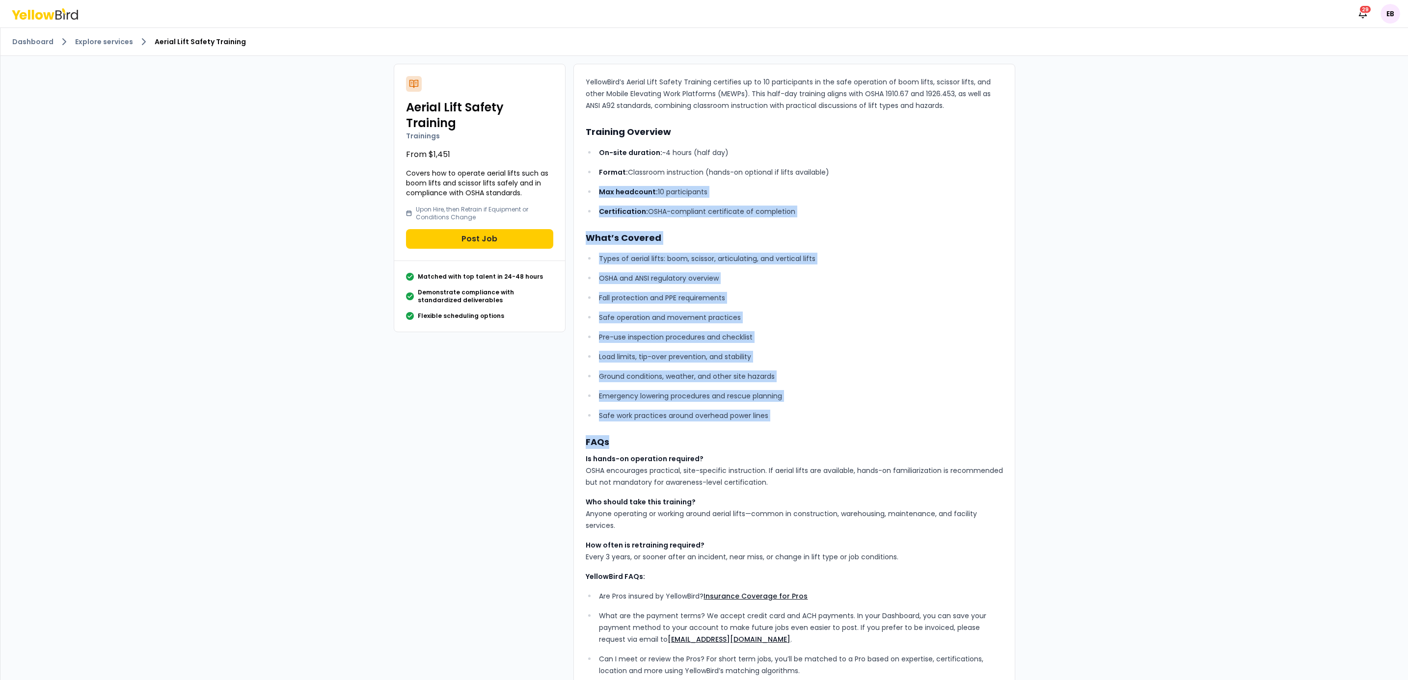 This screenshot has height=680, width=1408. I want to click on p: YellowBird’s Aerial Lift Safety Training certifies up to 10 participants in the safe operation of..., so click(794, 94).